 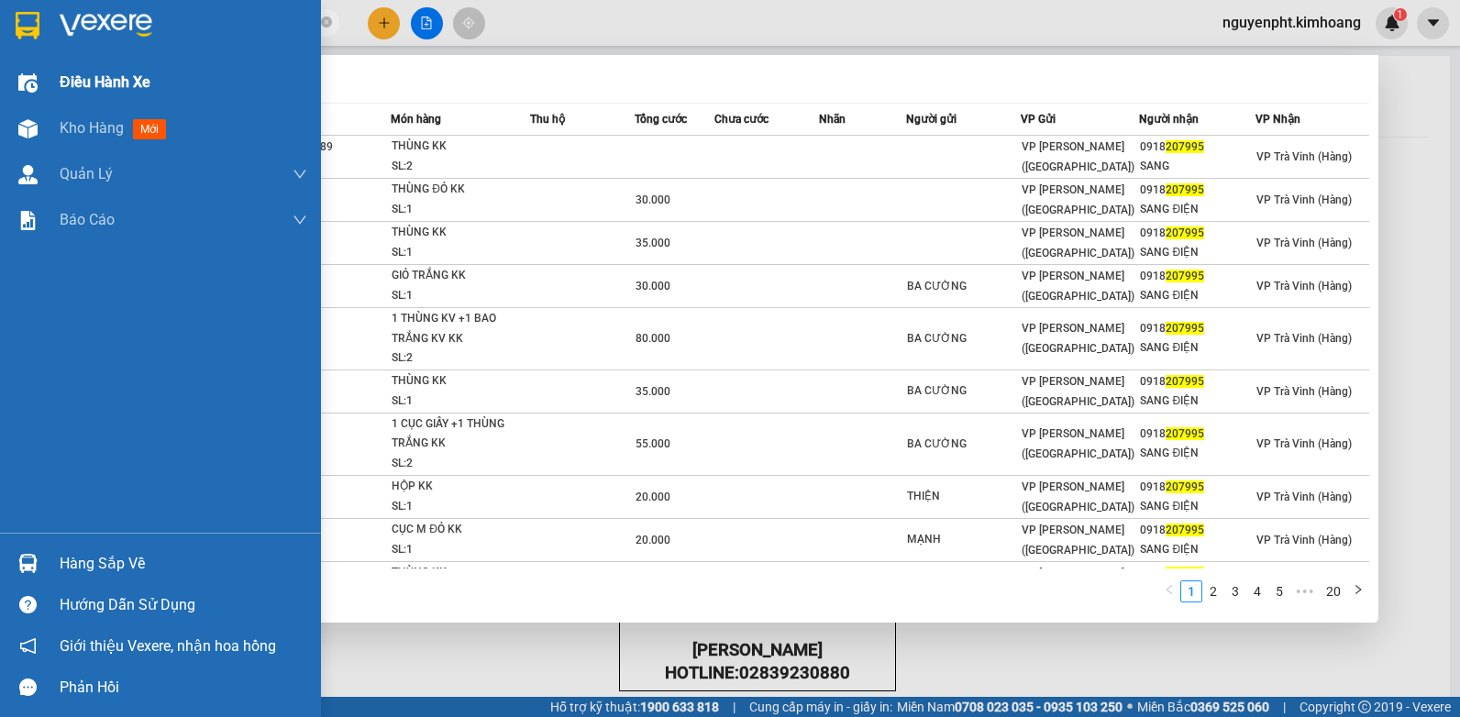 I want to click on span: question-circle, so click(x=28, y=604).